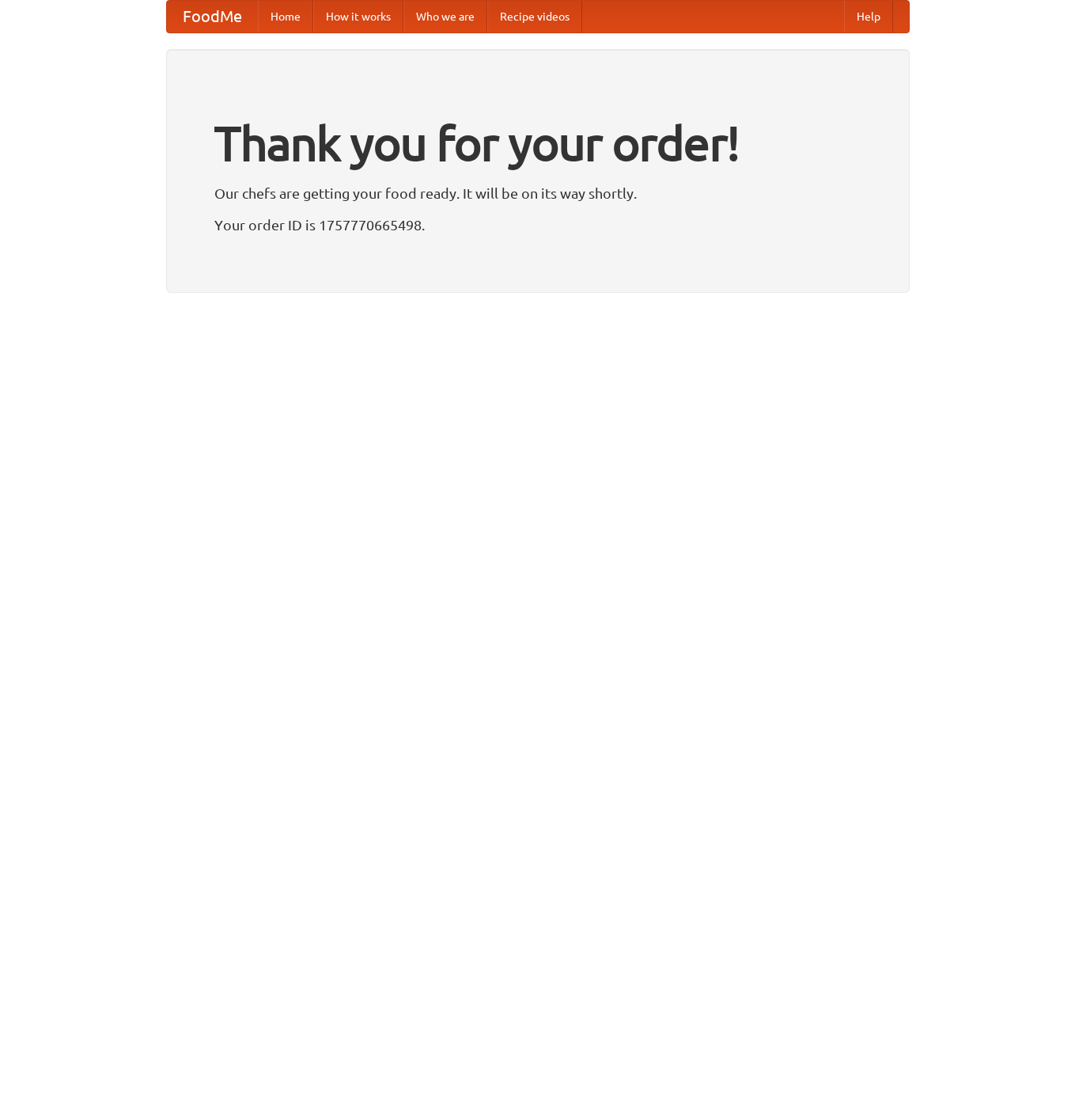 The image size is (1075, 1120). I want to click on a: Recipe videos, so click(534, 16).